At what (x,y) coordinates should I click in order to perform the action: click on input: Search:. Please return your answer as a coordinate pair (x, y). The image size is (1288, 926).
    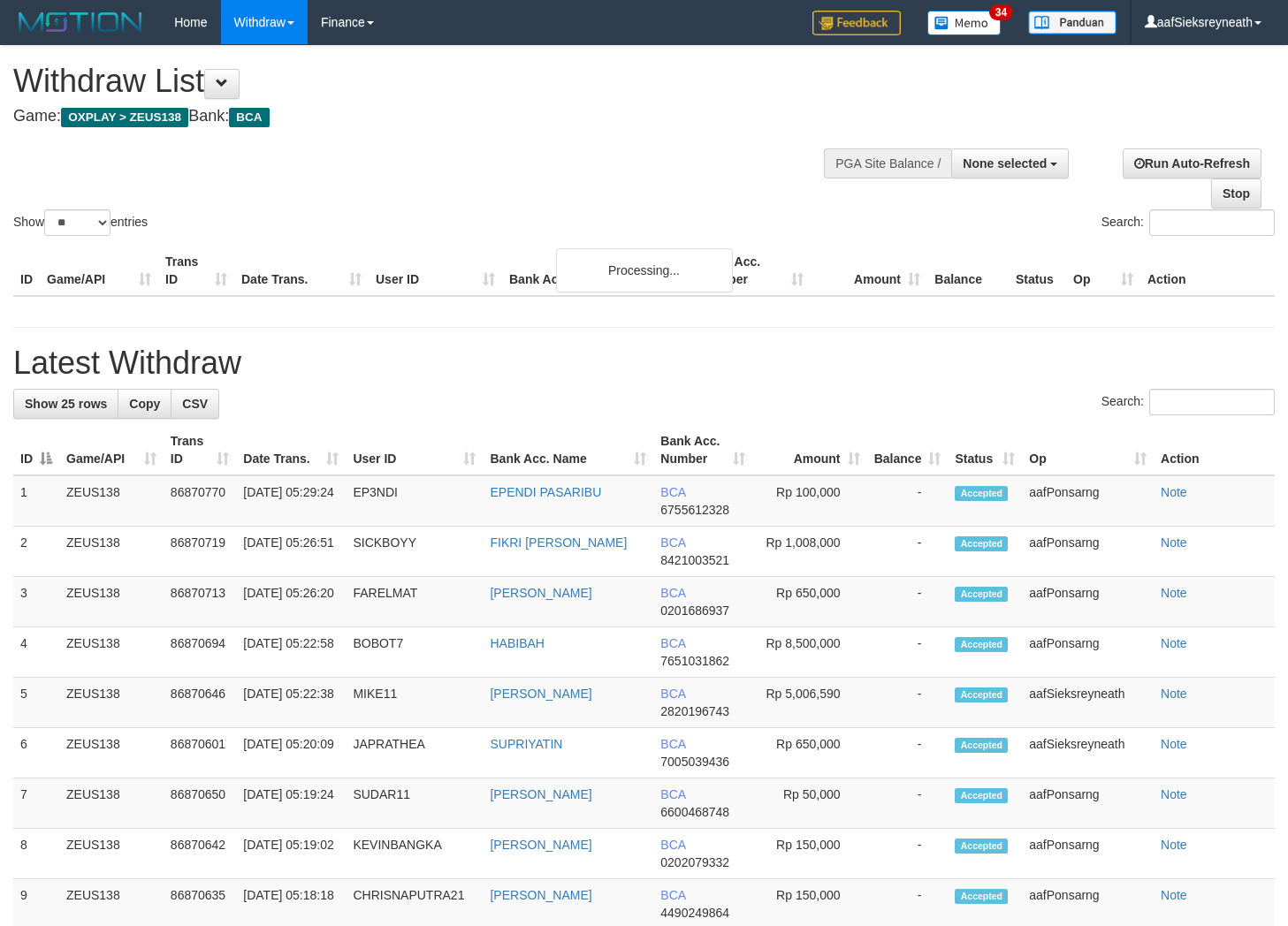
    Looking at the image, I should click on (1212, 402).